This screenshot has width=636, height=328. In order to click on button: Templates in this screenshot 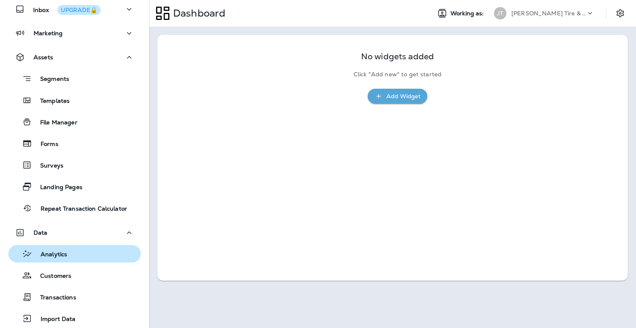, I will do `click(75, 100)`.